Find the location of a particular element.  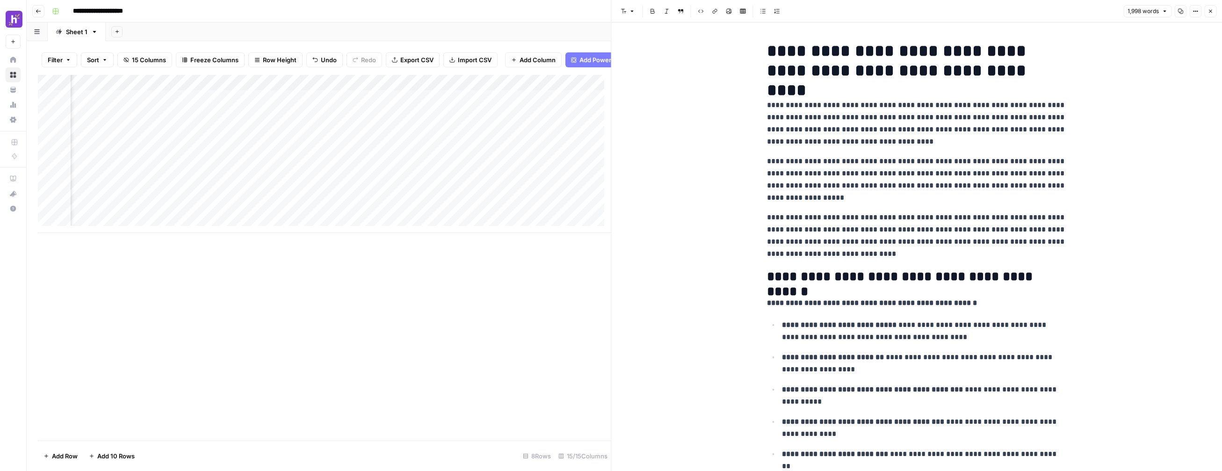

a: AirOps Academy is located at coordinates (13, 179).